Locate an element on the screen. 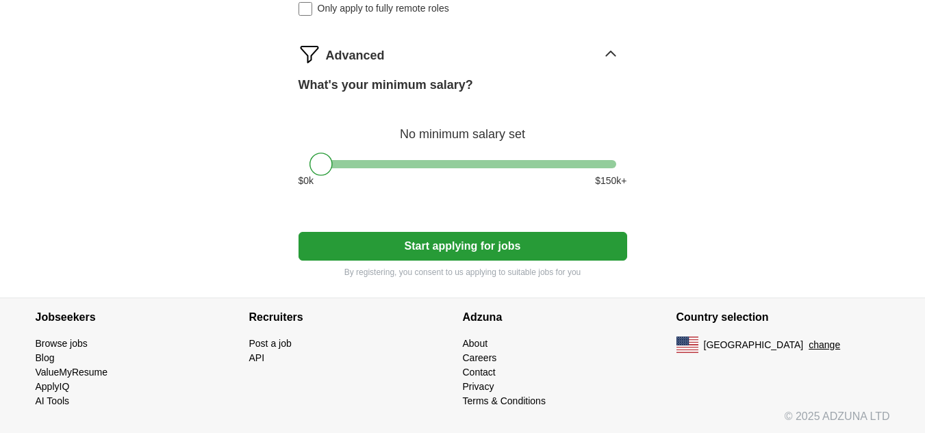 The width and height of the screenshot is (925, 433). span: $ 150 k+ is located at coordinates (611, 181).